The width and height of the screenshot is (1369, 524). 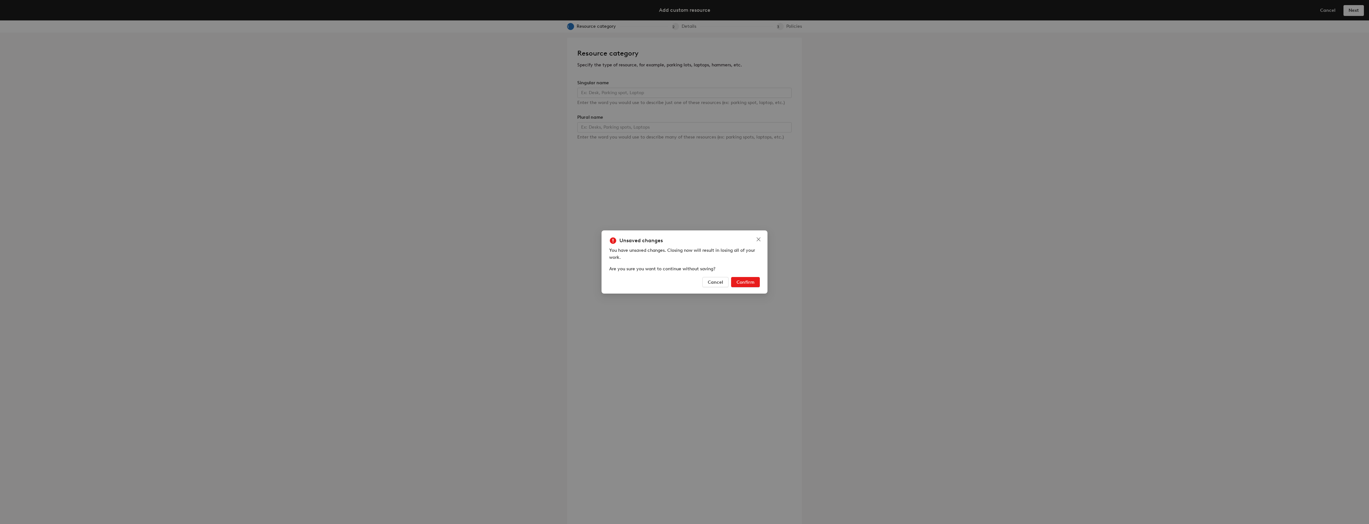 I want to click on button: Cancel, so click(x=716, y=282).